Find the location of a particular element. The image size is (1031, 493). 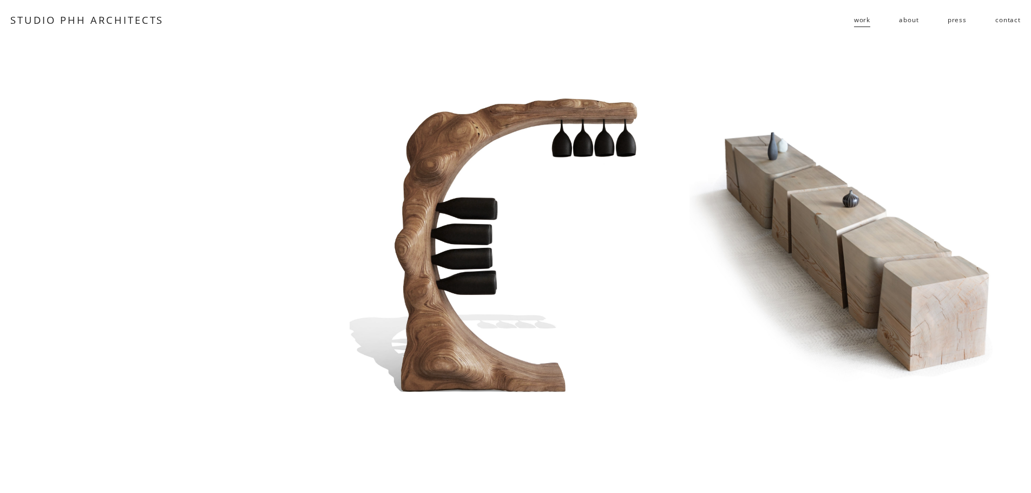

span: work is located at coordinates (862, 19).